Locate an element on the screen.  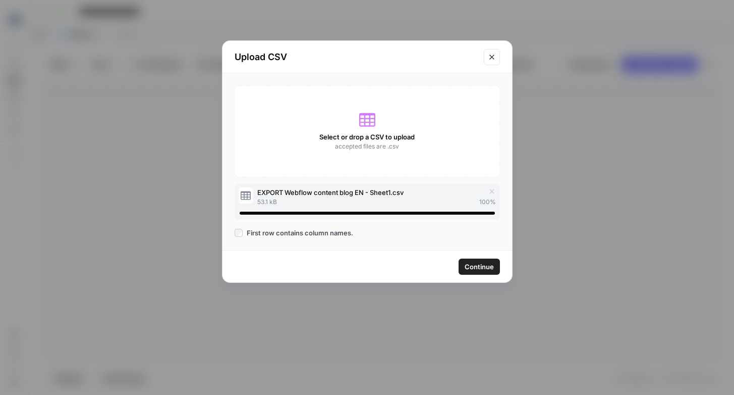
span: First row contains column names. is located at coordinates (300, 233).